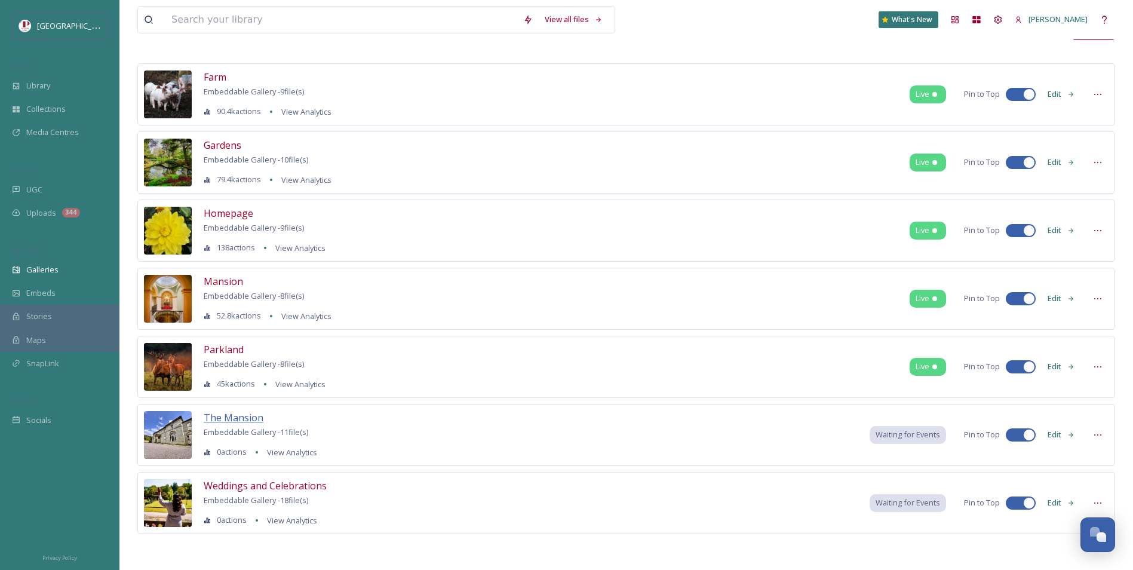  What do you see at coordinates (168, 299) in the screenshot?
I see `img: nathanieljhall-17960768446871281-8.jpg` at bounding box center [168, 299].